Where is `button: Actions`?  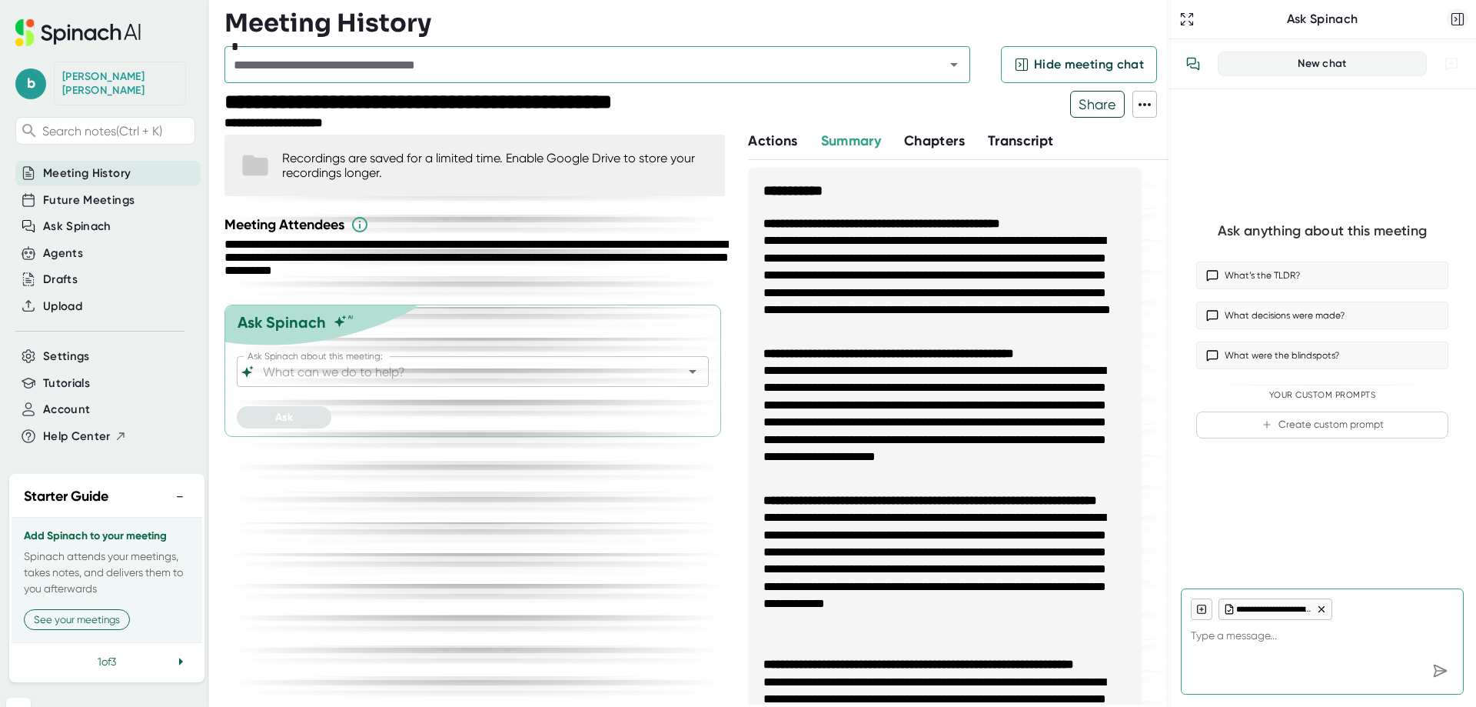
button: Actions is located at coordinates (773, 141).